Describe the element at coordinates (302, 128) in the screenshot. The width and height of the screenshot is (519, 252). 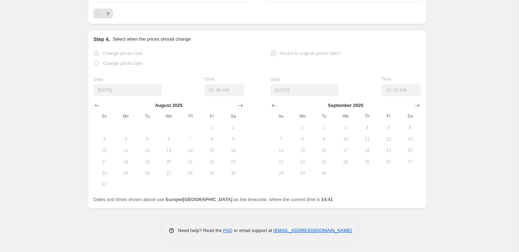
I see `button: Monday September 1 2025` at that location.